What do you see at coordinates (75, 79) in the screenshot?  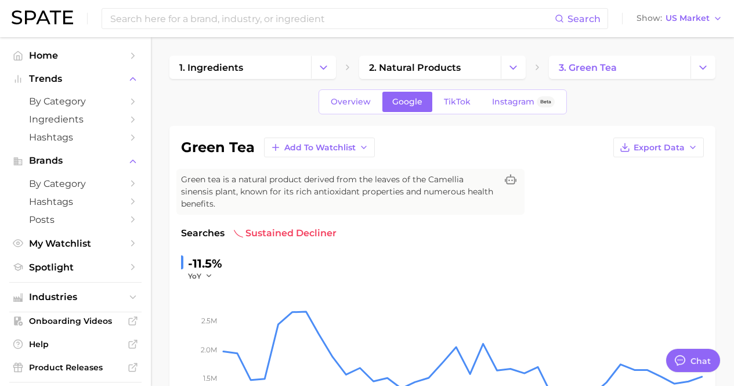 I see `button: Trends` at bounding box center [75, 79].